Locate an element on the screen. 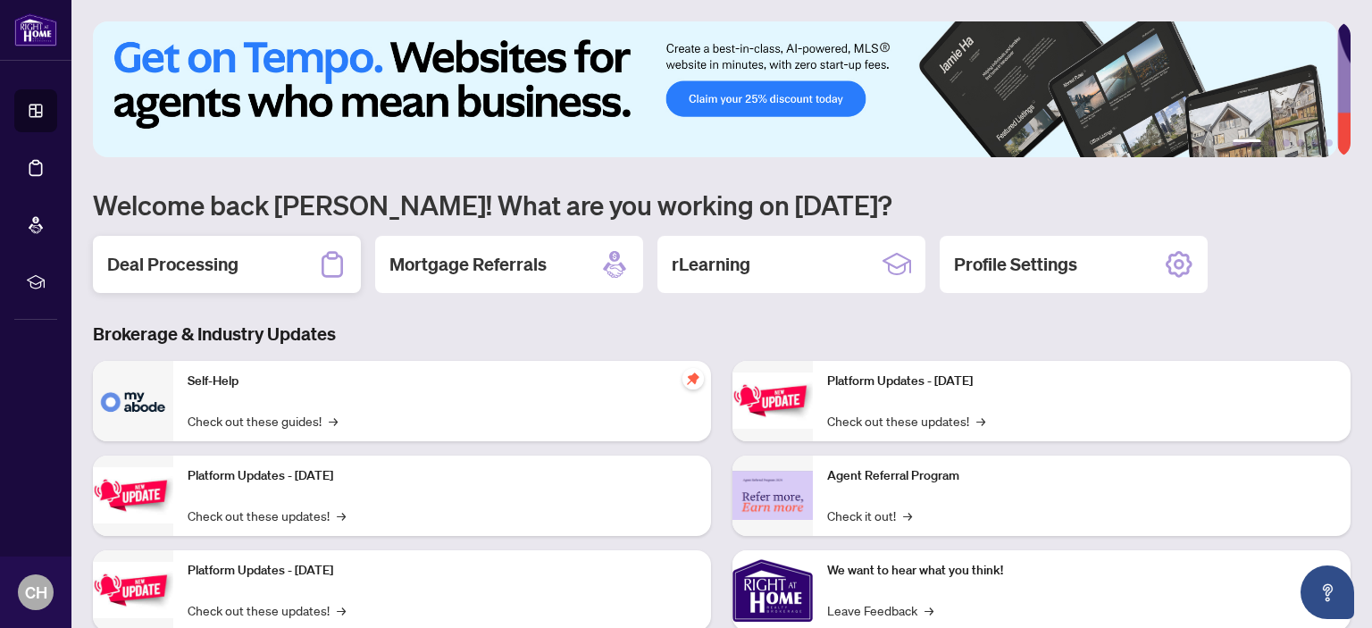 Image resolution: width=1372 pixels, height=628 pixels. span: pushpin is located at coordinates (693, 379).